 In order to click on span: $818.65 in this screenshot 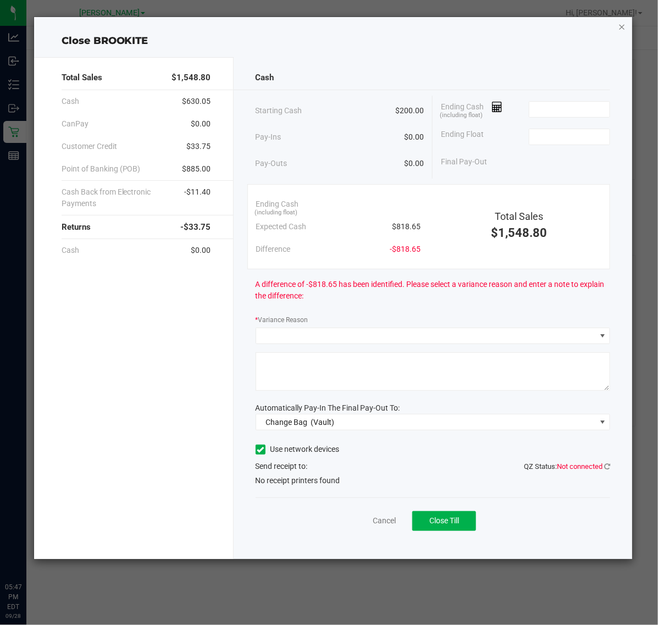, I will do `click(407, 227)`.